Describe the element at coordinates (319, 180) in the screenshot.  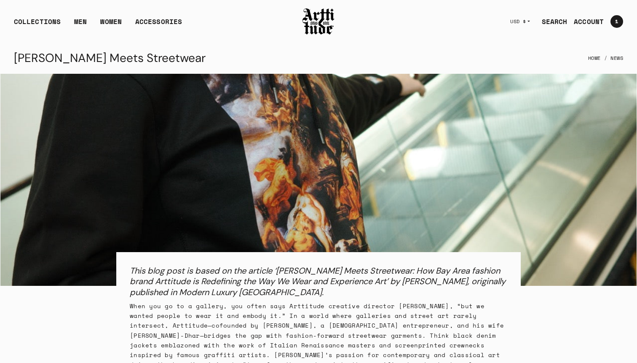
I see `img: Caravaggio Meets Streetwear` at that location.